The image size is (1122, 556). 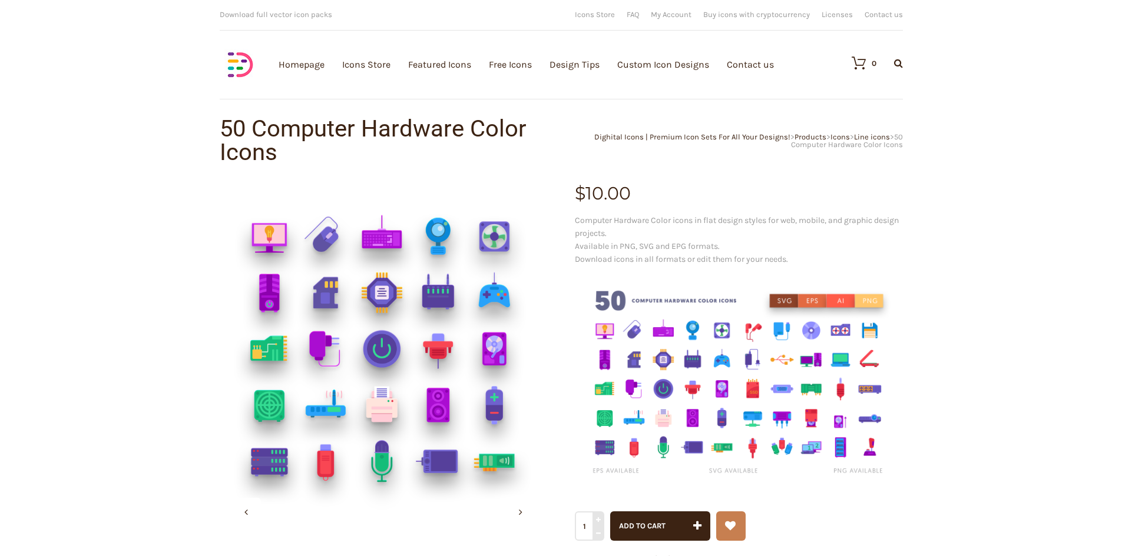 What do you see at coordinates (810, 137) in the screenshot?
I see `span: Products` at bounding box center [810, 137].